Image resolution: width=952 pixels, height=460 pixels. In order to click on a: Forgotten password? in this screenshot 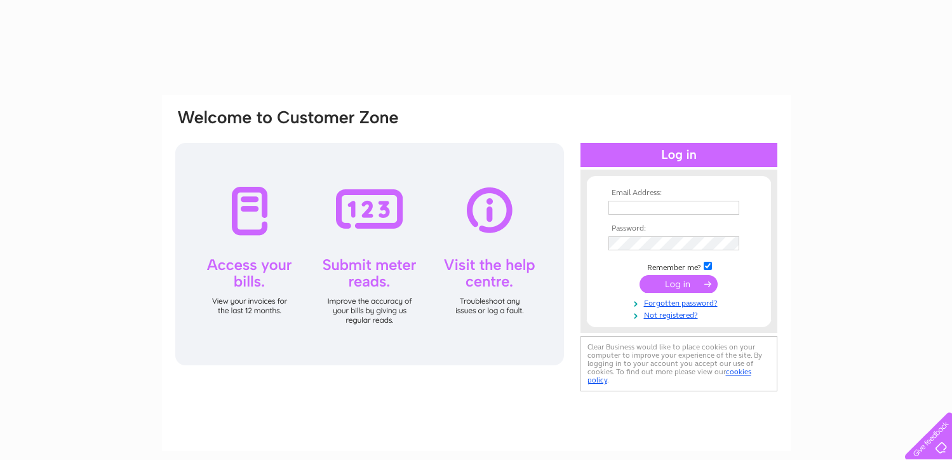, I will do `click(681, 302)`.